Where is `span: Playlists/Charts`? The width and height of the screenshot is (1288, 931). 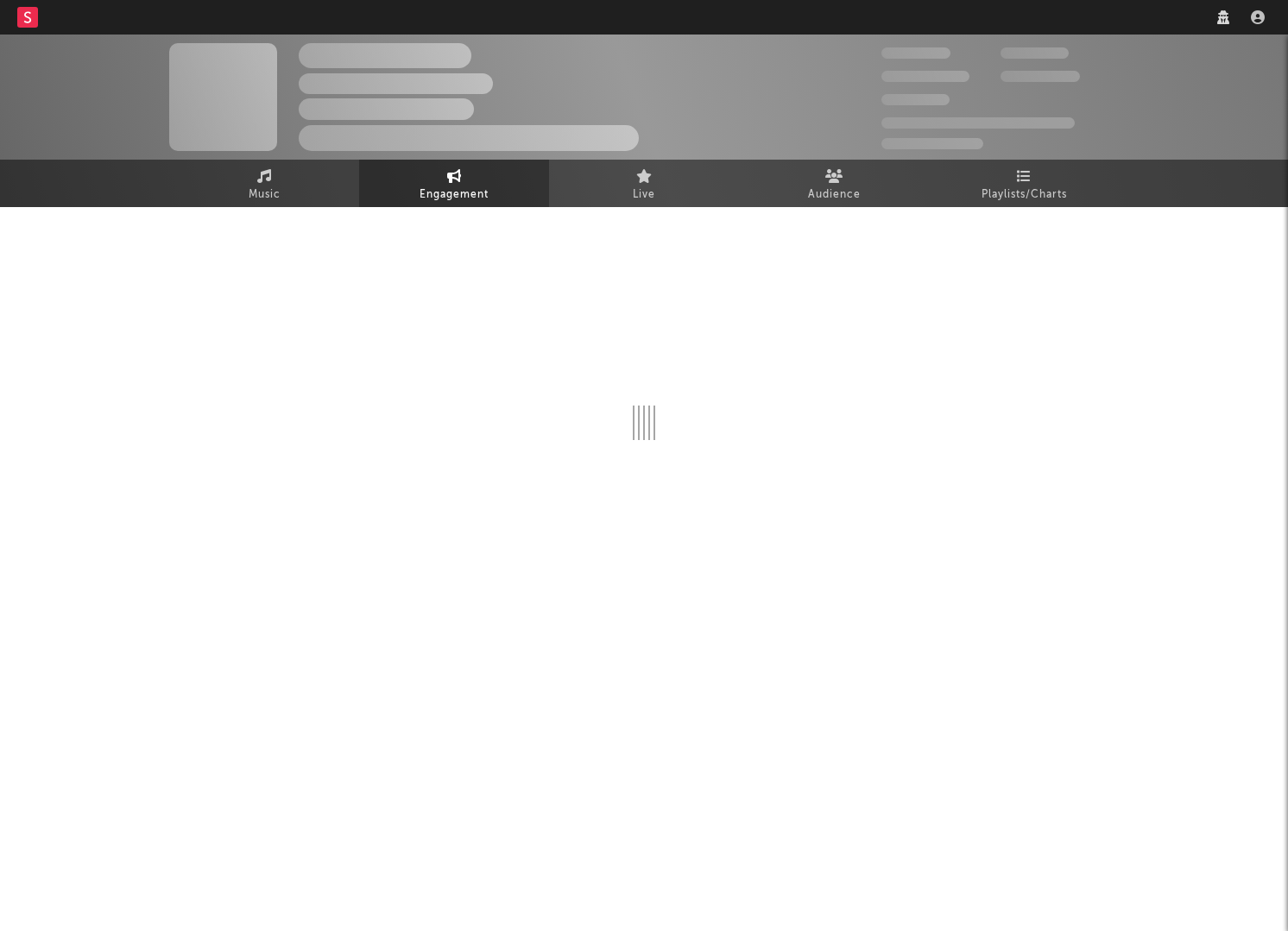 span: Playlists/Charts is located at coordinates (1023, 195).